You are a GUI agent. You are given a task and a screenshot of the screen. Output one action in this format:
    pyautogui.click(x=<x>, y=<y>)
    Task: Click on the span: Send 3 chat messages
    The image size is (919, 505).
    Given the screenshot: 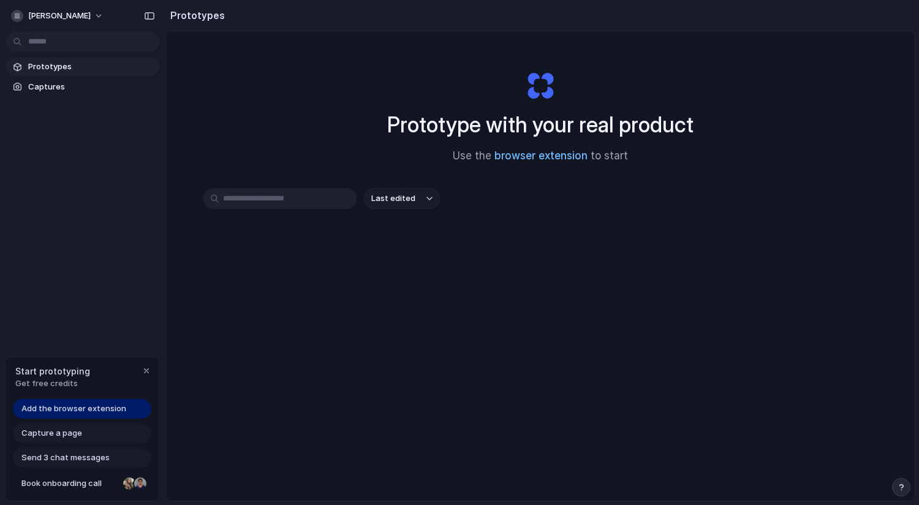 What is the action you would take?
    pyautogui.click(x=66, y=458)
    